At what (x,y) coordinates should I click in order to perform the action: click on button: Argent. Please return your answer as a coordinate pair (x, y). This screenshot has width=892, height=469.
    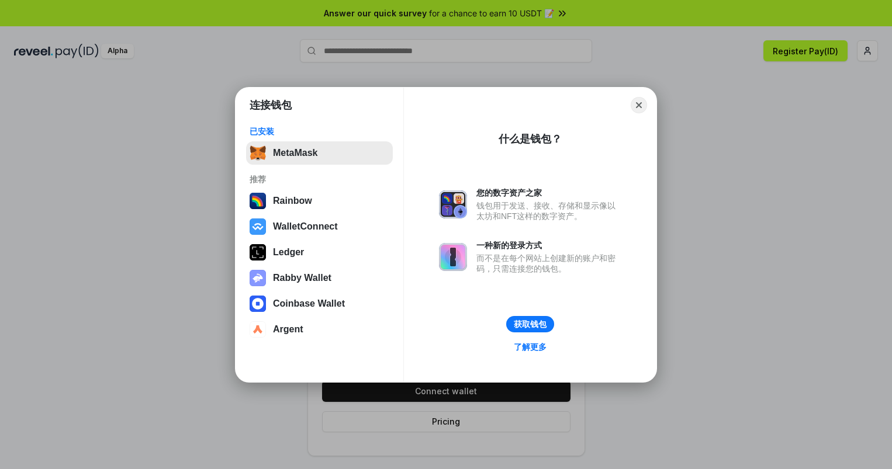
    Looking at the image, I should click on (319, 330).